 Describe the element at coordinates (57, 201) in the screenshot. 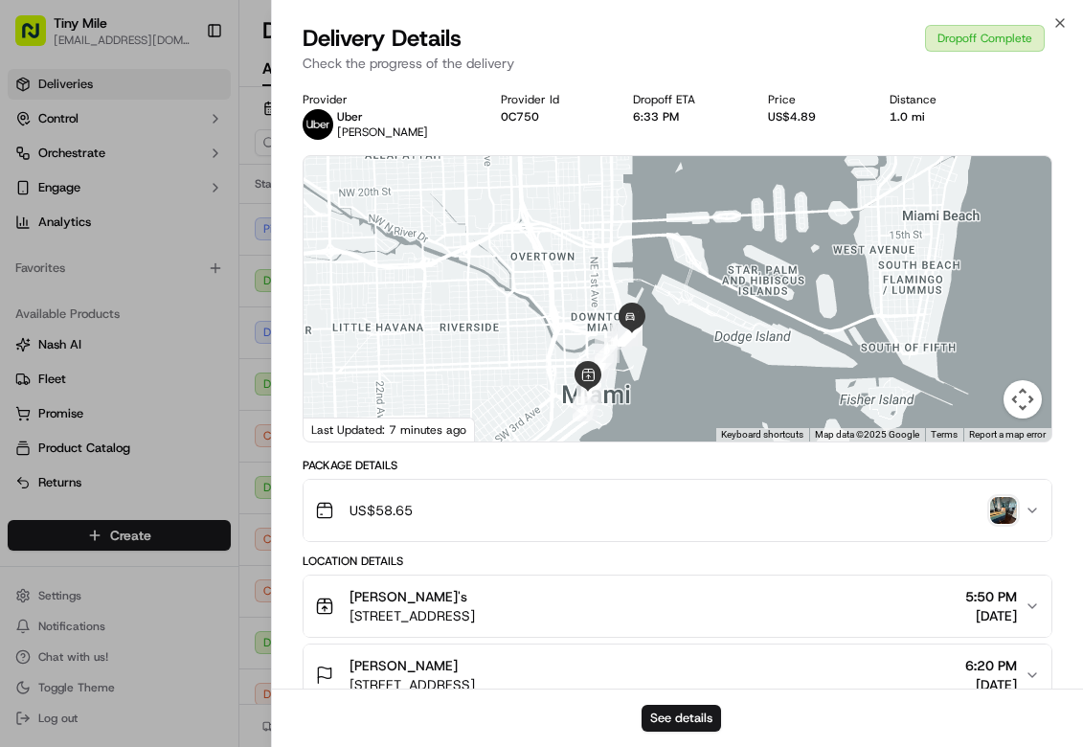

I see `img: 1732323095091-59ea418b-cfe3-43c8-9ae0-d0d06d6fd42c` at that location.